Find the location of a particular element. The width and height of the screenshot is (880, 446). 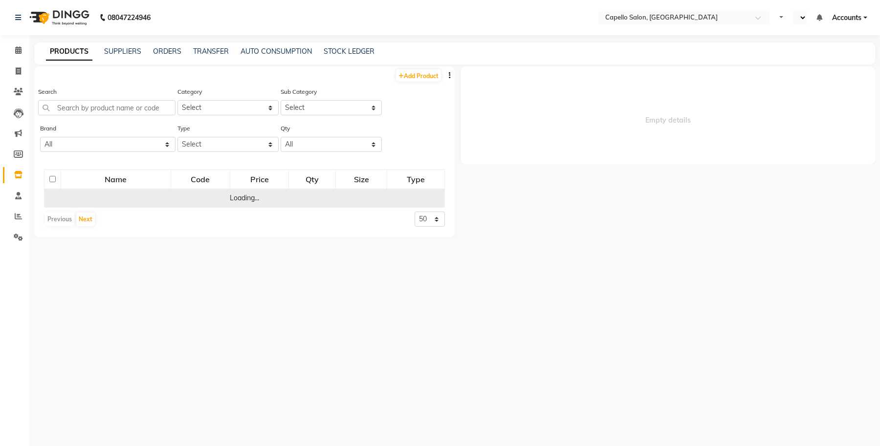

div: Qty is located at coordinates (312, 179).